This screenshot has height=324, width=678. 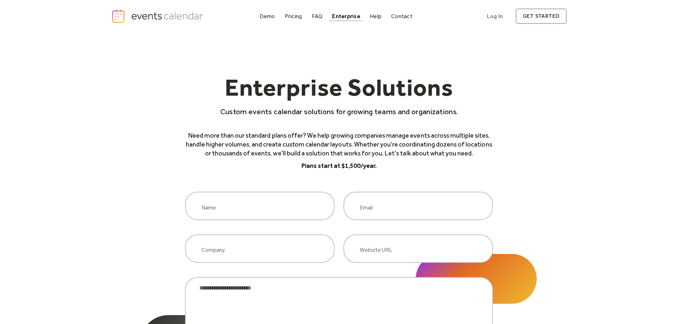 What do you see at coordinates (293, 16) in the screenshot?
I see `div: Pricing` at bounding box center [293, 16].